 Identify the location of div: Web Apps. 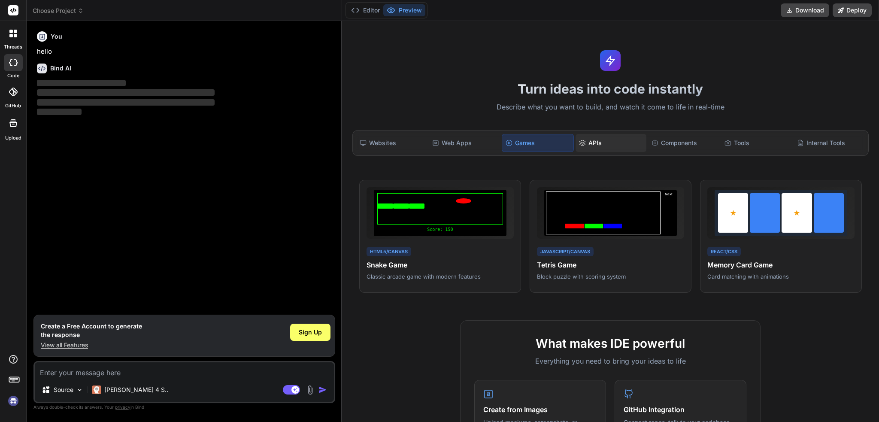
(464, 143).